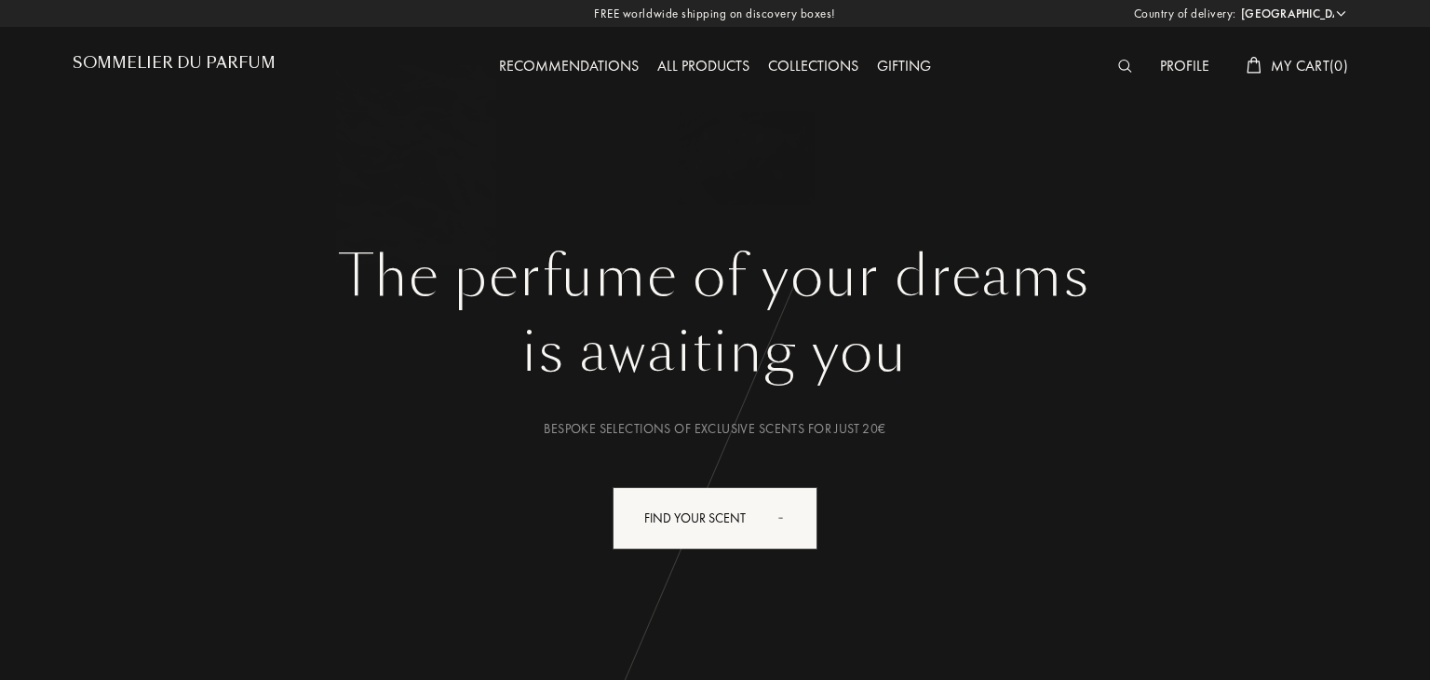 Image resolution: width=1430 pixels, height=680 pixels. What do you see at coordinates (1184, 67) in the screenshot?
I see `div: Profile` at bounding box center [1184, 67].